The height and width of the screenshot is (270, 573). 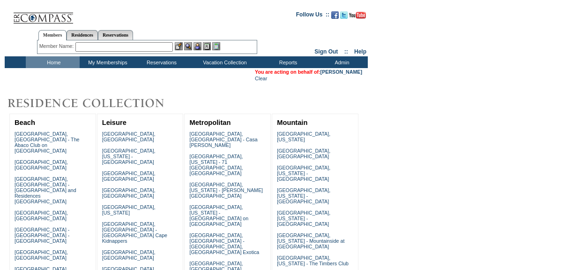 What do you see at coordinates (53, 35) in the screenshot?
I see `a: Members` at bounding box center [53, 35].